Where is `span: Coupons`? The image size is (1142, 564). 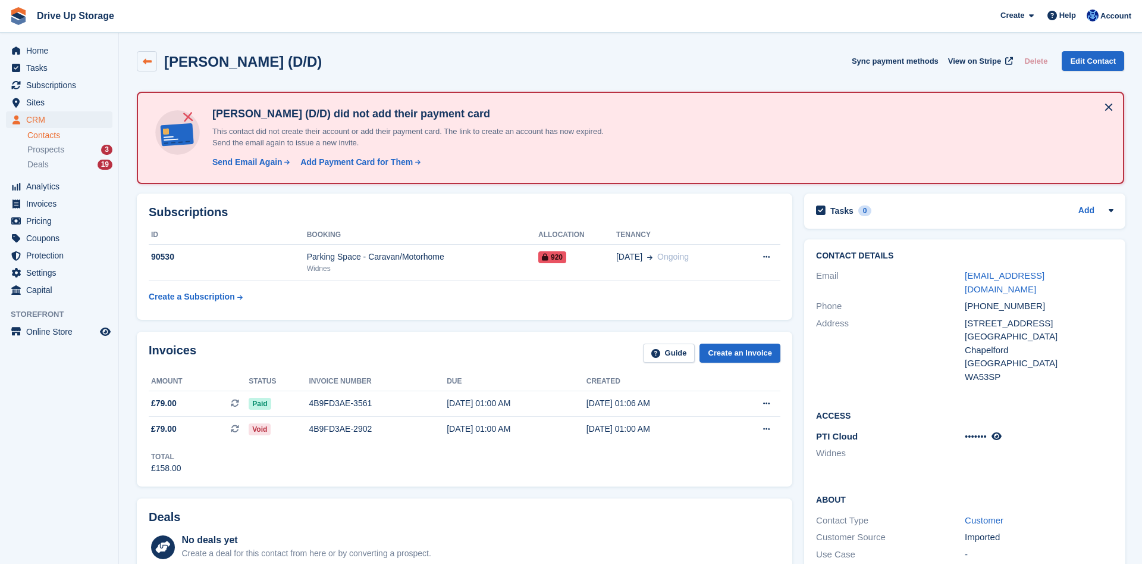
span: Coupons is located at coordinates (62, 238).